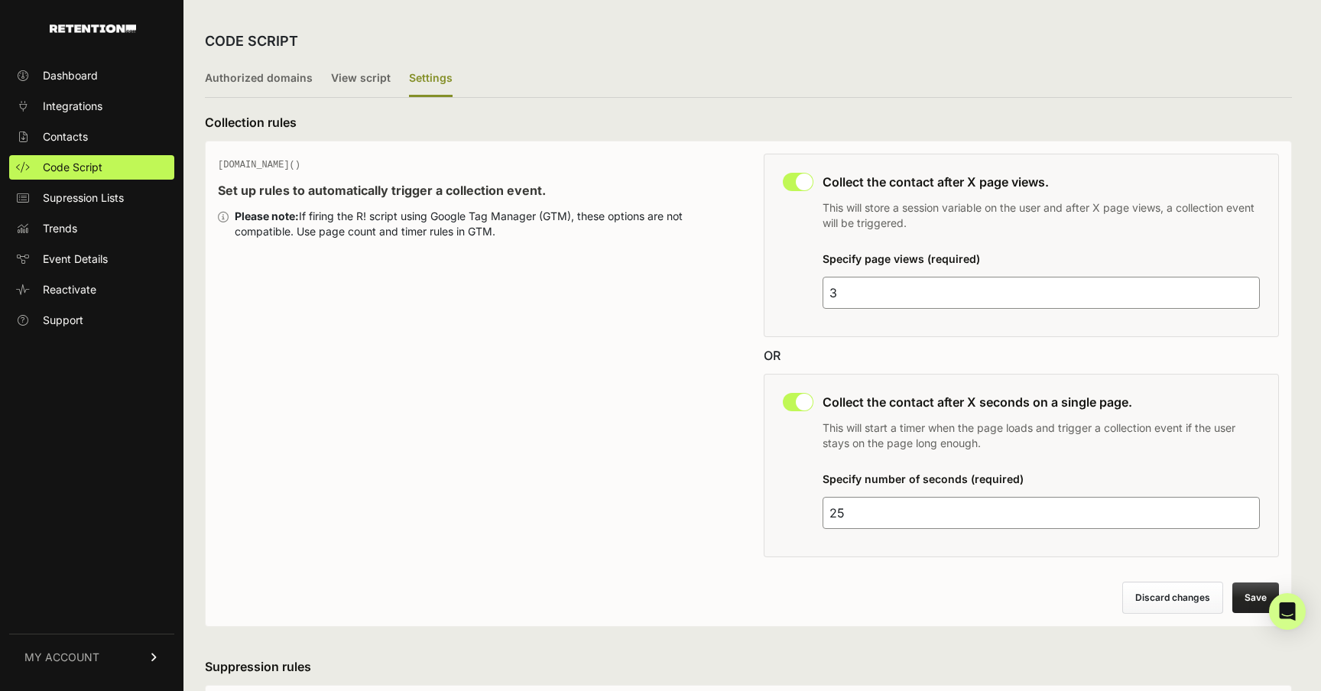 This screenshot has width=1321, height=691. Describe the element at coordinates (92, 290) in the screenshot. I see `a: Reactivate` at that location.